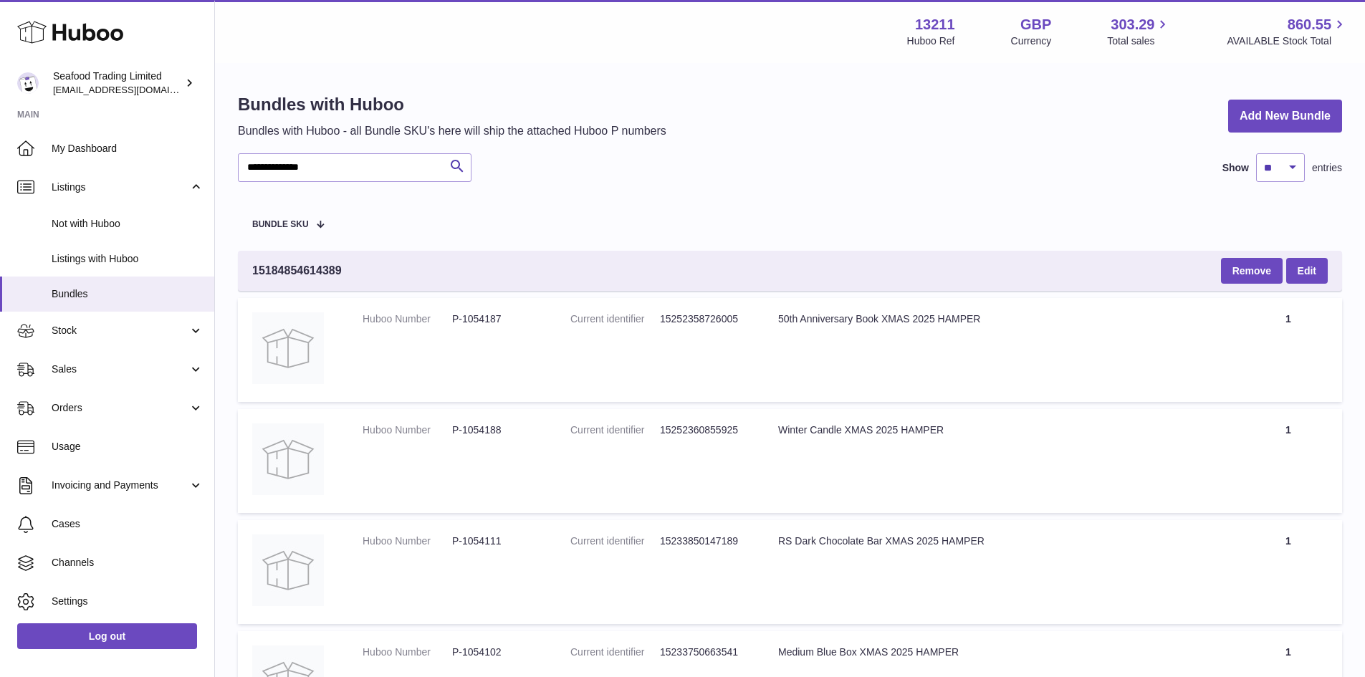  Describe the element at coordinates (128, 446) in the screenshot. I see `span: Usage` at that location.